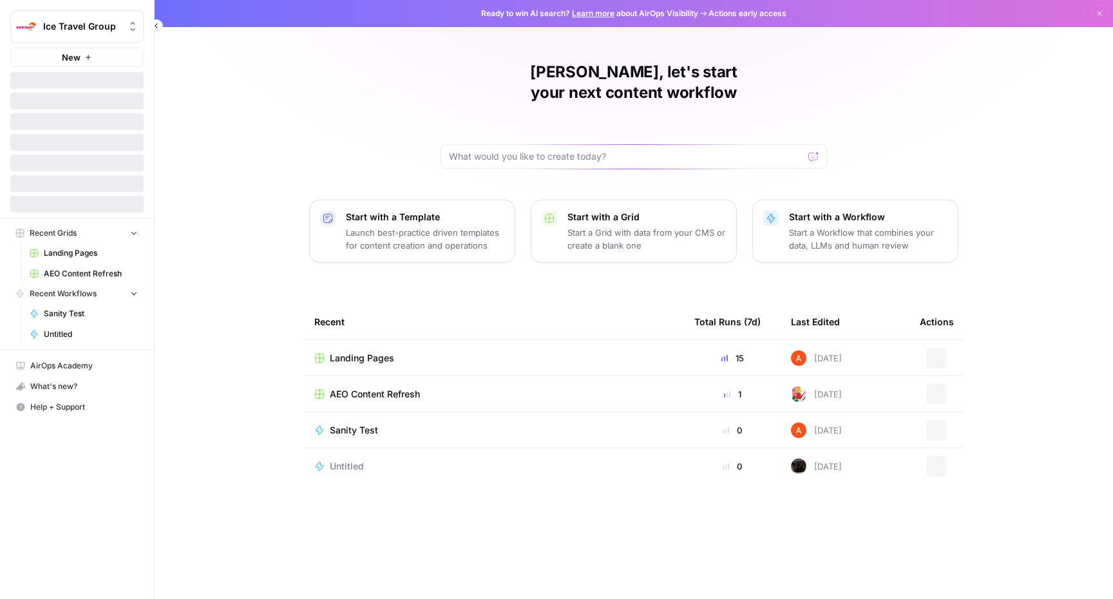 Image resolution: width=1113 pixels, height=599 pixels. I want to click on p: Start with a Template, so click(425, 217).